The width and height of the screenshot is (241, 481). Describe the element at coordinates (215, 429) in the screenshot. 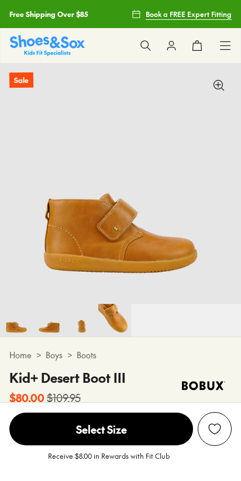

I see `button: Add to Wishlist` at that location.